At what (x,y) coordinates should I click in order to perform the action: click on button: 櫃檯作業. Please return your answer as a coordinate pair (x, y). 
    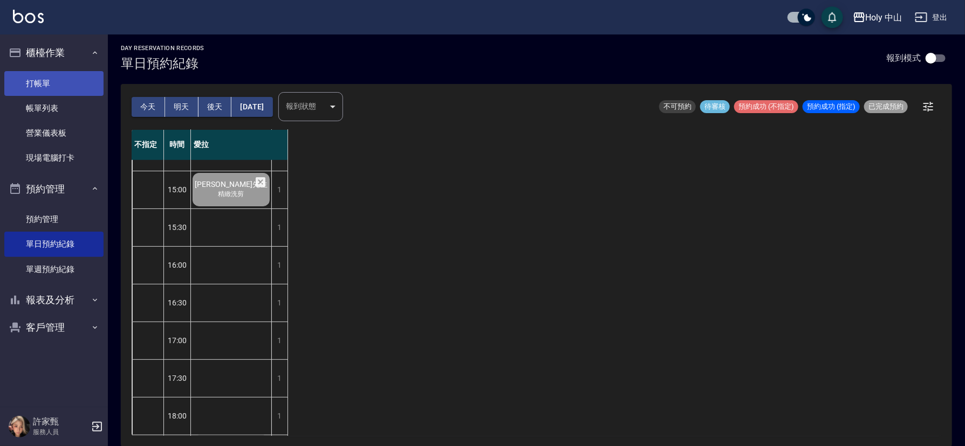
    Looking at the image, I should click on (54, 53).